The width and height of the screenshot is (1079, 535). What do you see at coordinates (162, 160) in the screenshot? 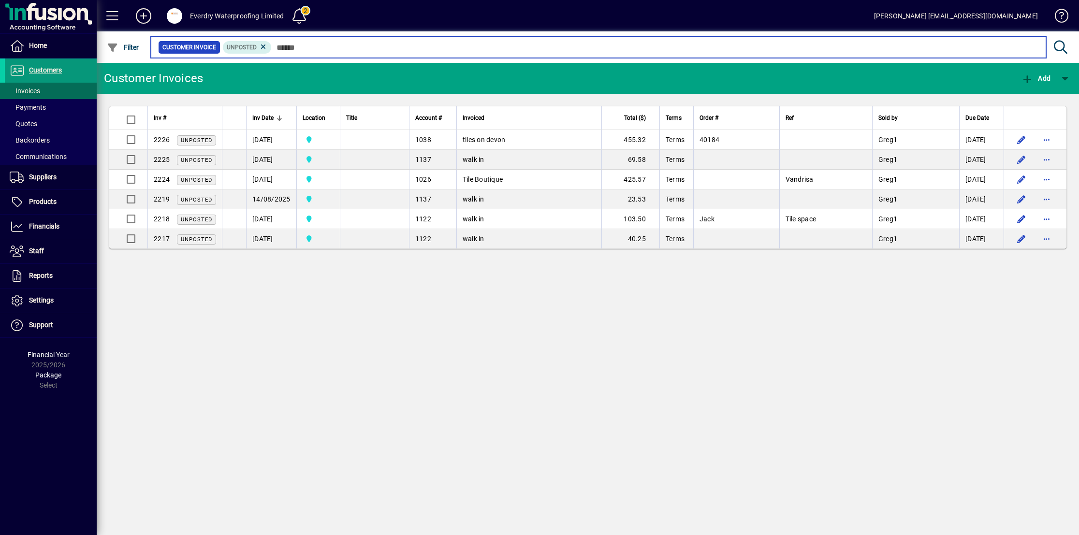
I see `span: 2225` at bounding box center [162, 160].